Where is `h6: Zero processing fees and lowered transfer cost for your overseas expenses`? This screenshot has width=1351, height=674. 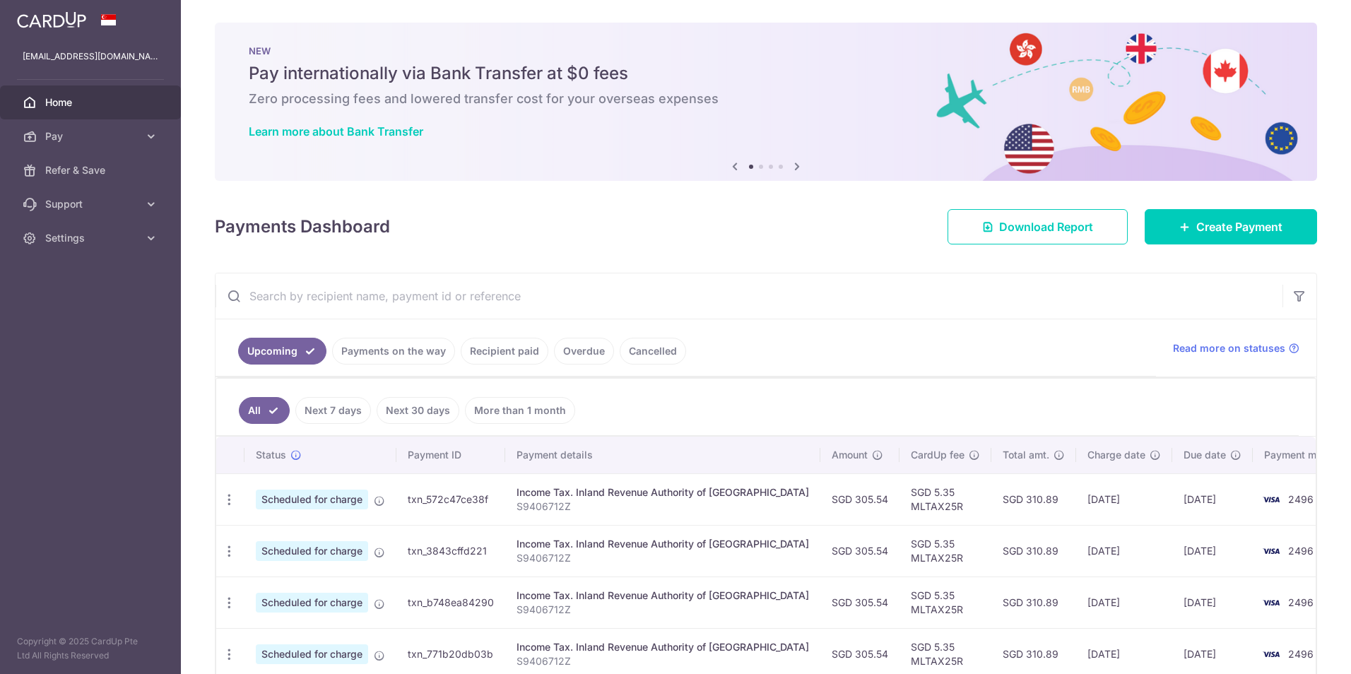 h6: Zero processing fees and lowered transfer cost for your overseas expenses is located at coordinates (766, 99).